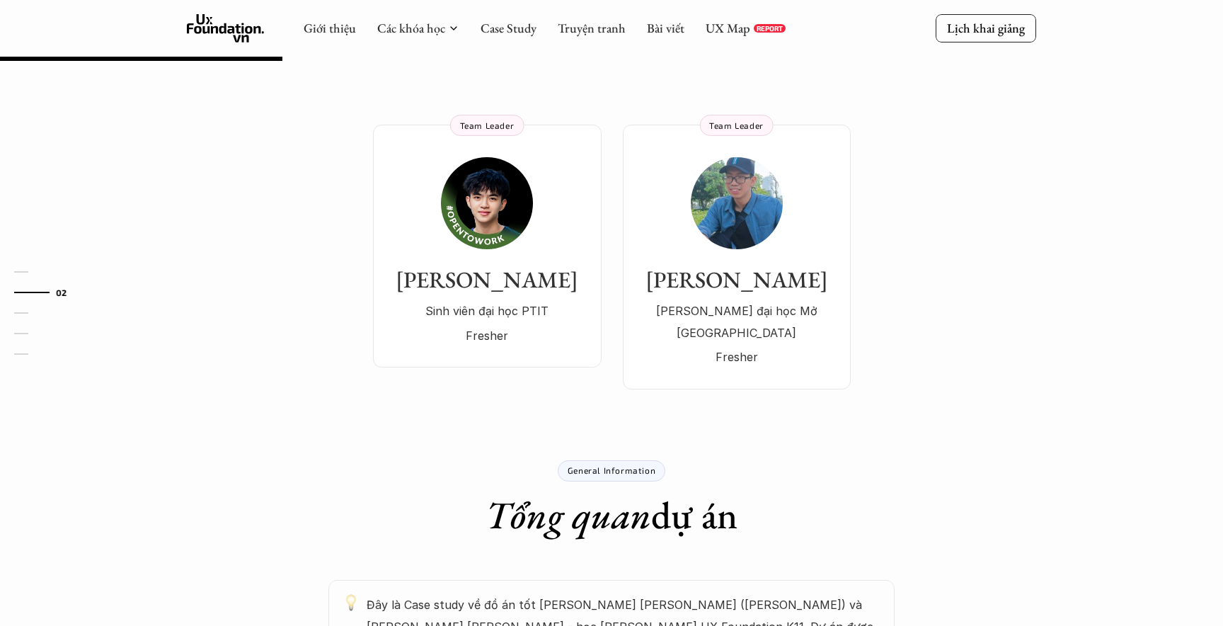  Describe the element at coordinates (508, 28) in the screenshot. I see `a: Case Study` at that location.